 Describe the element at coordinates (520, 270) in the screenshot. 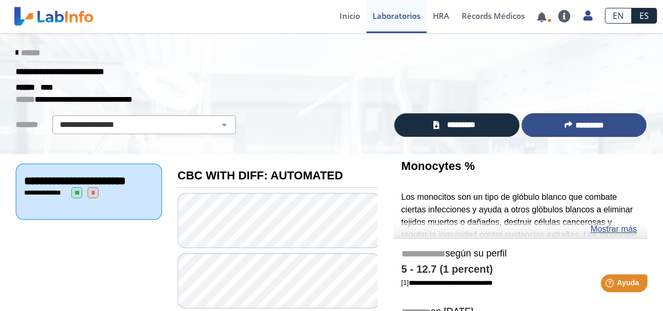

I see `h4: 5 - 12.7 (1 percent)` at that location.